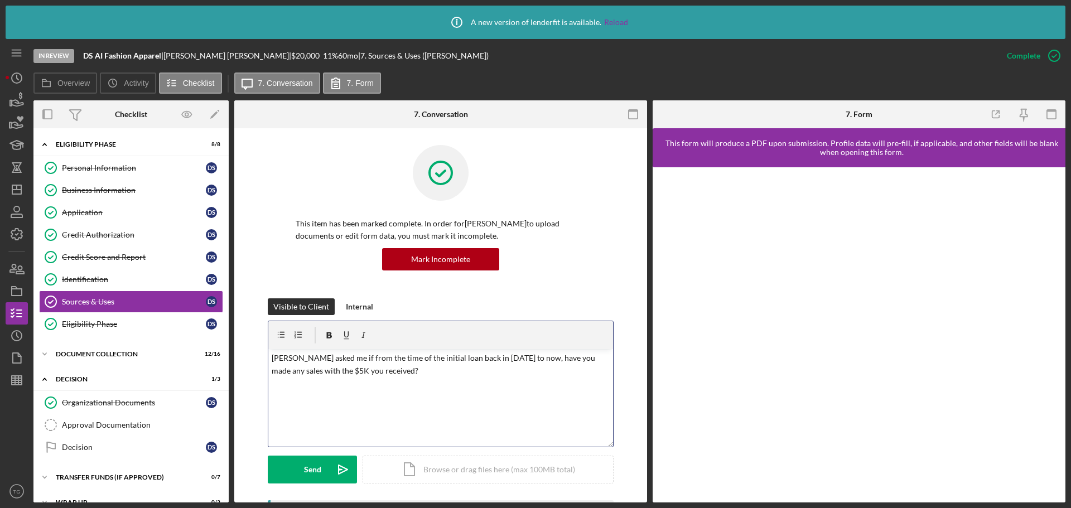 The image size is (1071, 508). What do you see at coordinates (348, 56) in the screenshot?
I see `div: 60 mo` at bounding box center [348, 56].